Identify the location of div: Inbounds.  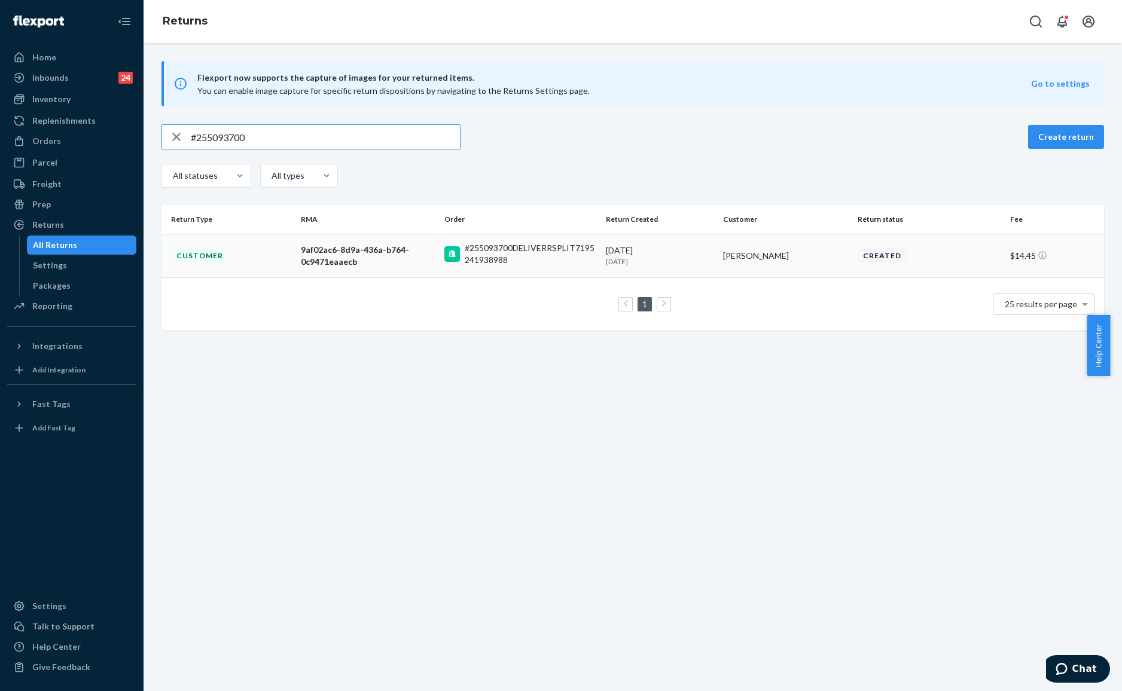
(50, 78).